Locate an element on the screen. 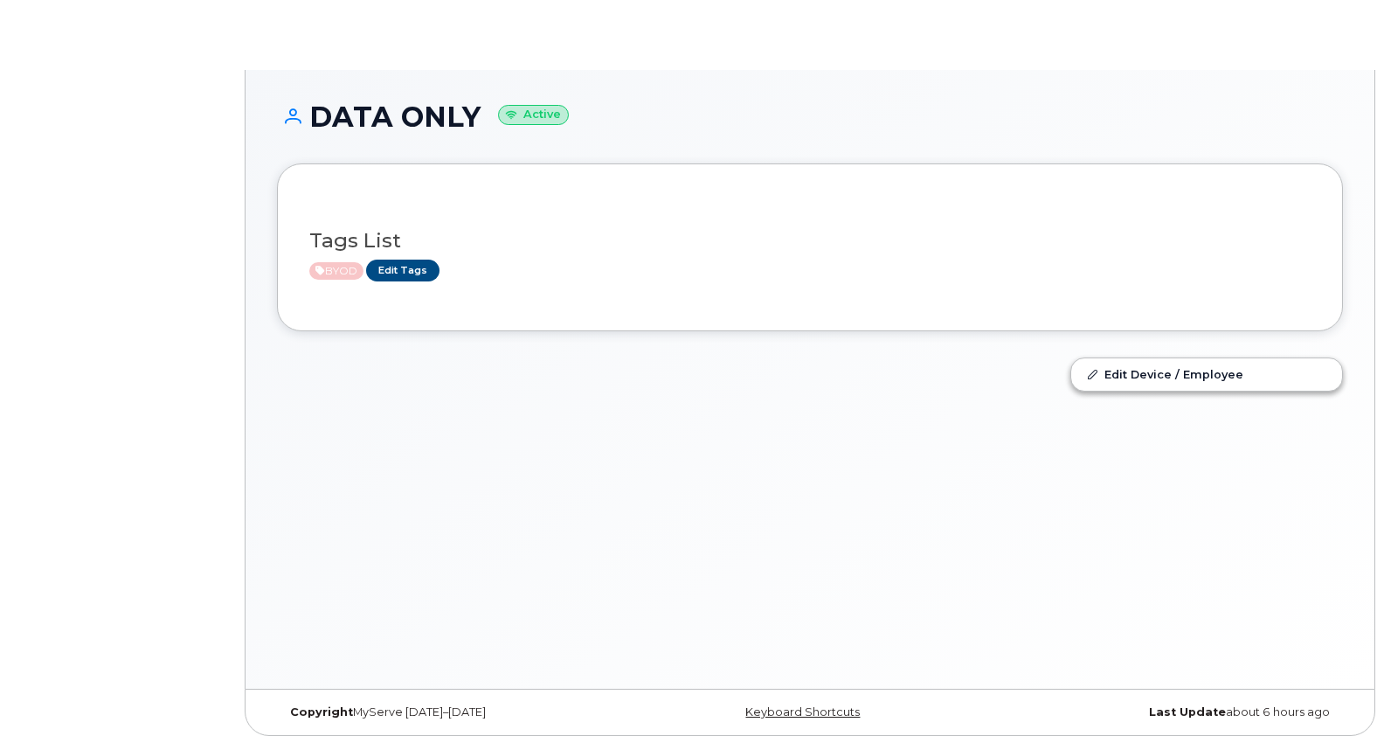  span: Active is located at coordinates (336, 271).